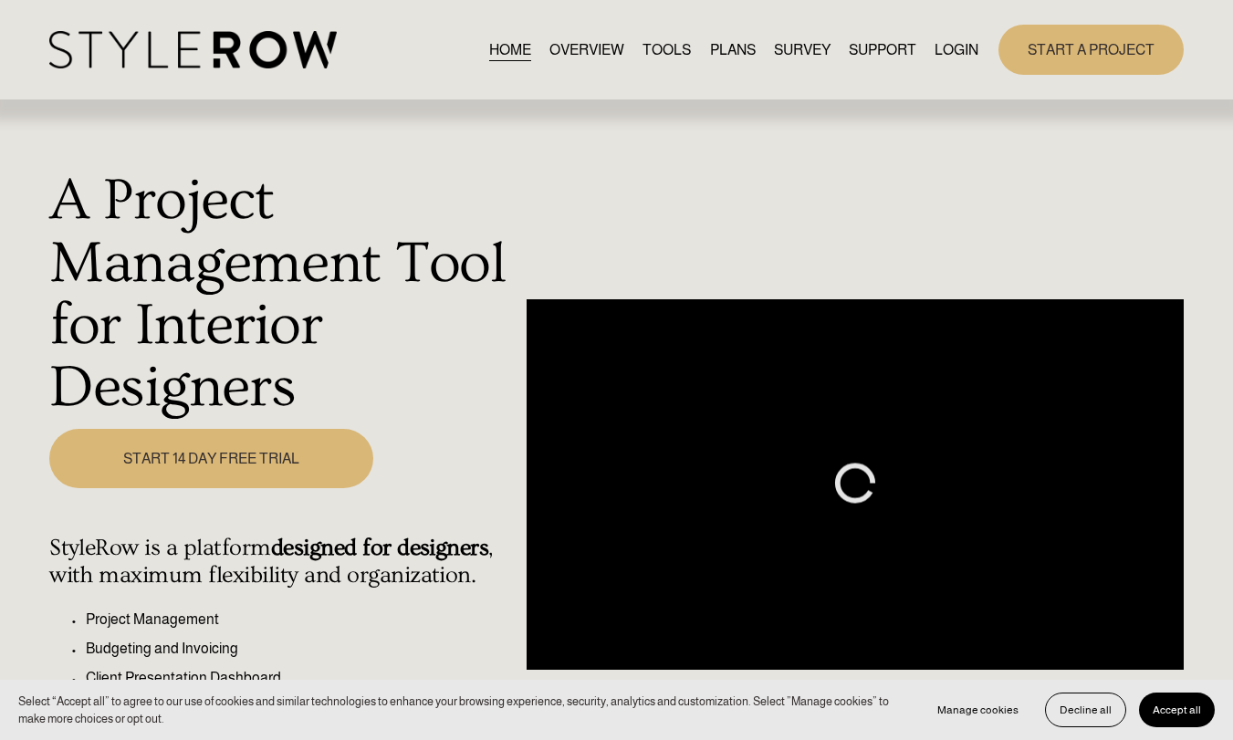 The width and height of the screenshot is (1233, 740). I want to click on a: HOME, so click(510, 49).